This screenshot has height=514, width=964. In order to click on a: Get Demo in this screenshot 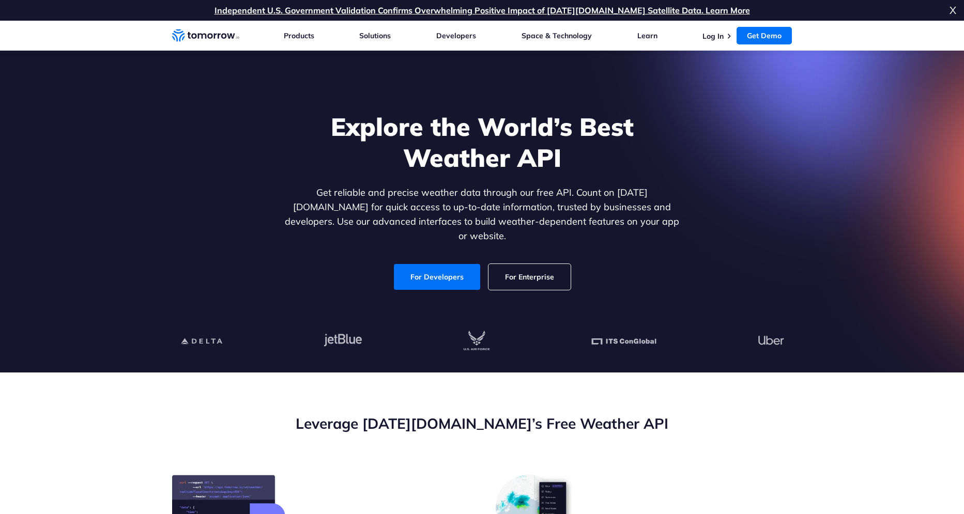, I will do `click(764, 36)`.